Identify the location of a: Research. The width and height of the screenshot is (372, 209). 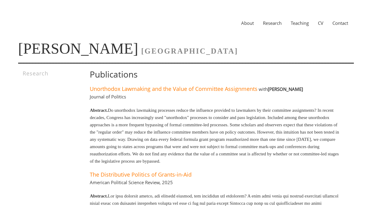
(272, 23).